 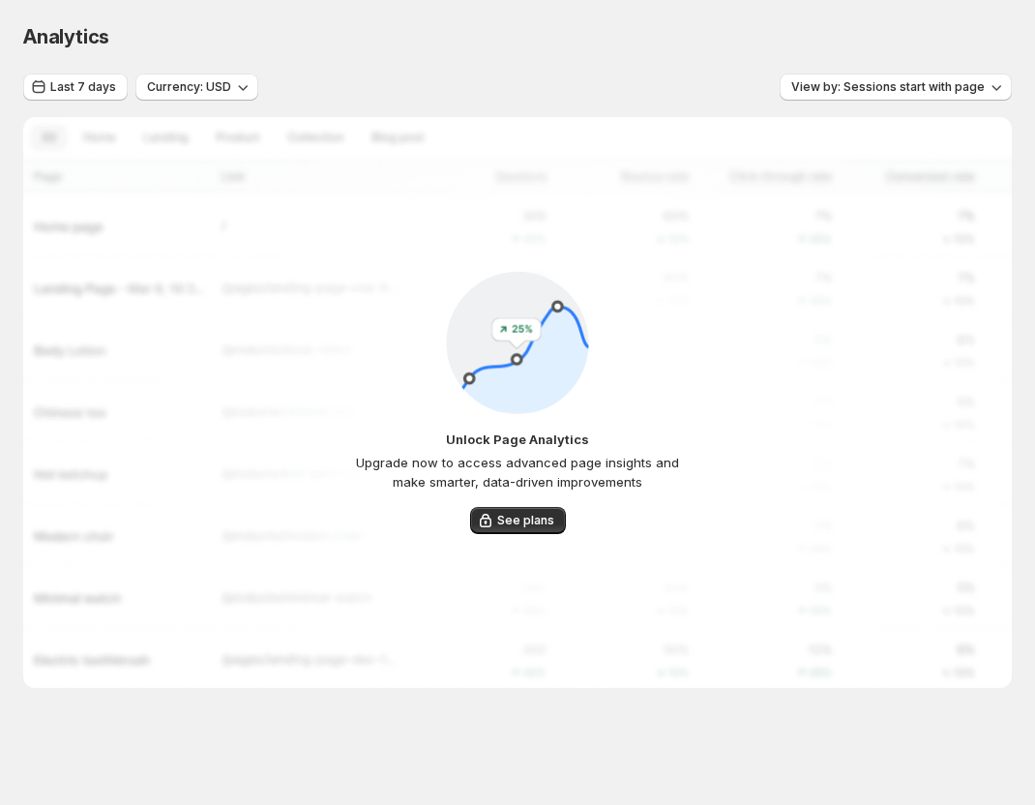 What do you see at coordinates (189, 87) in the screenshot?
I see `span: Currency: USD` at bounding box center [189, 87].